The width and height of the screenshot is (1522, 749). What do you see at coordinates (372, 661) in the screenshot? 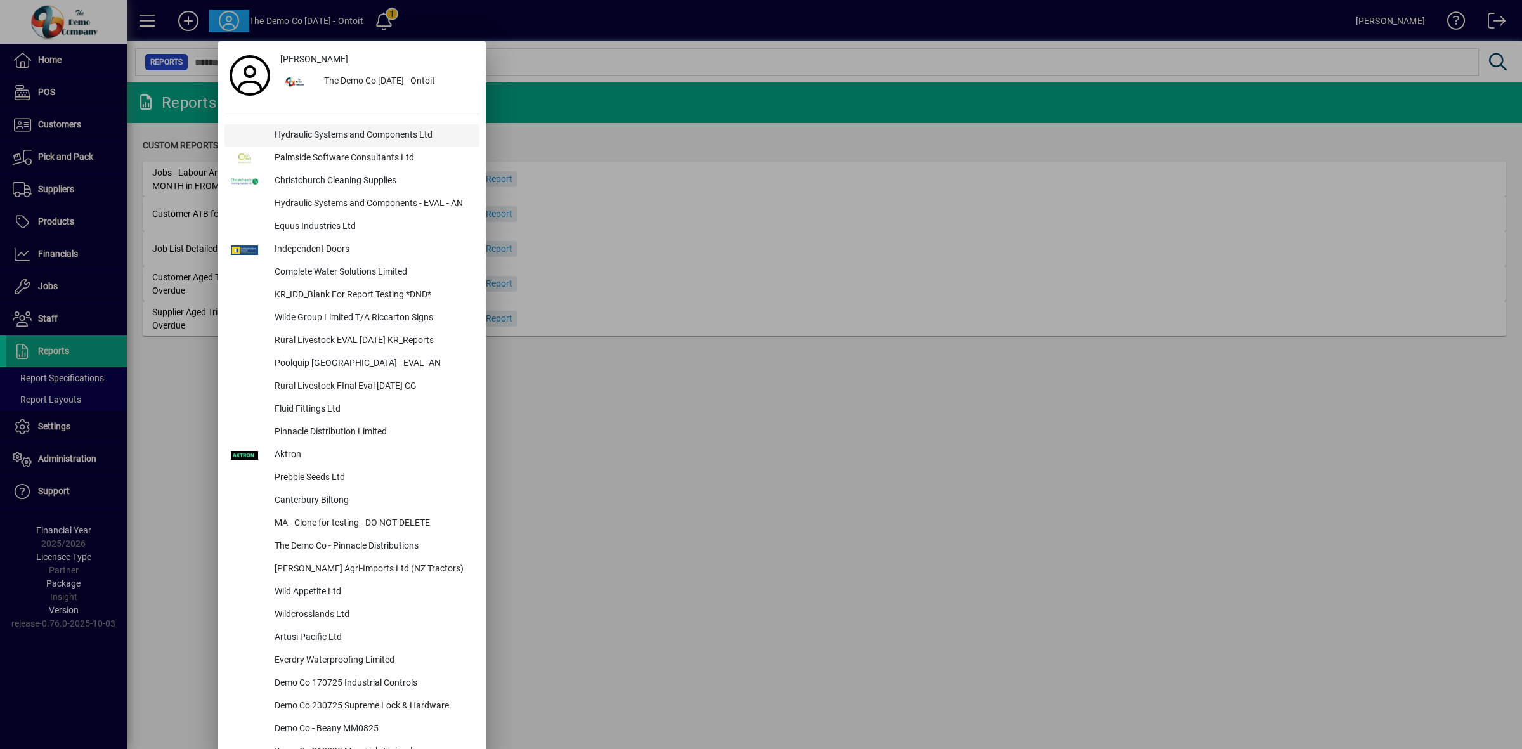
I see `div: Everdry Waterproofing Limited` at bounding box center [372, 661].